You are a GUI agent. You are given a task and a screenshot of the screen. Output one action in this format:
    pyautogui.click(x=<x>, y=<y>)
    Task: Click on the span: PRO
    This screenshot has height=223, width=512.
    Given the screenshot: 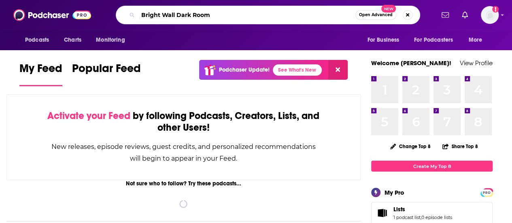 What is the action you would take?
    pyautogui.click(x=486, y=192)
    